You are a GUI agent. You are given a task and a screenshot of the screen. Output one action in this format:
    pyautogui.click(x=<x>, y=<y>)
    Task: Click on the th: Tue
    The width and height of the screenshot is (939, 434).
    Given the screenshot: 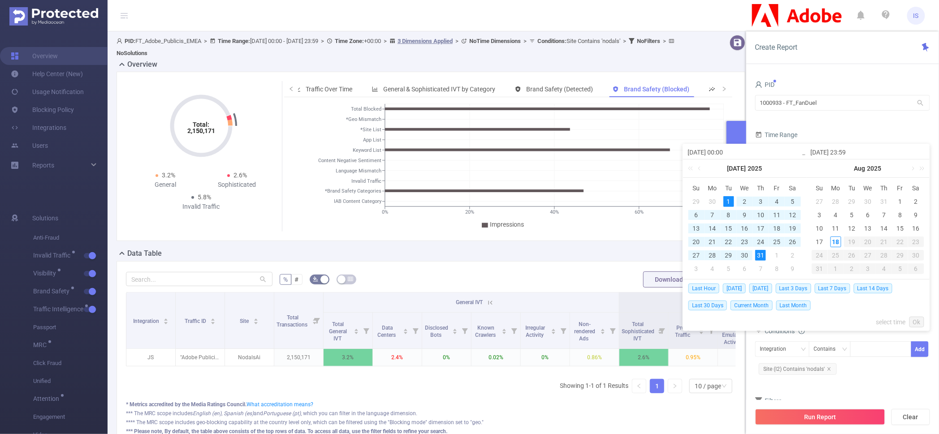 What is the action you would take?
    pyautogui.click(x=729, y=188)
    